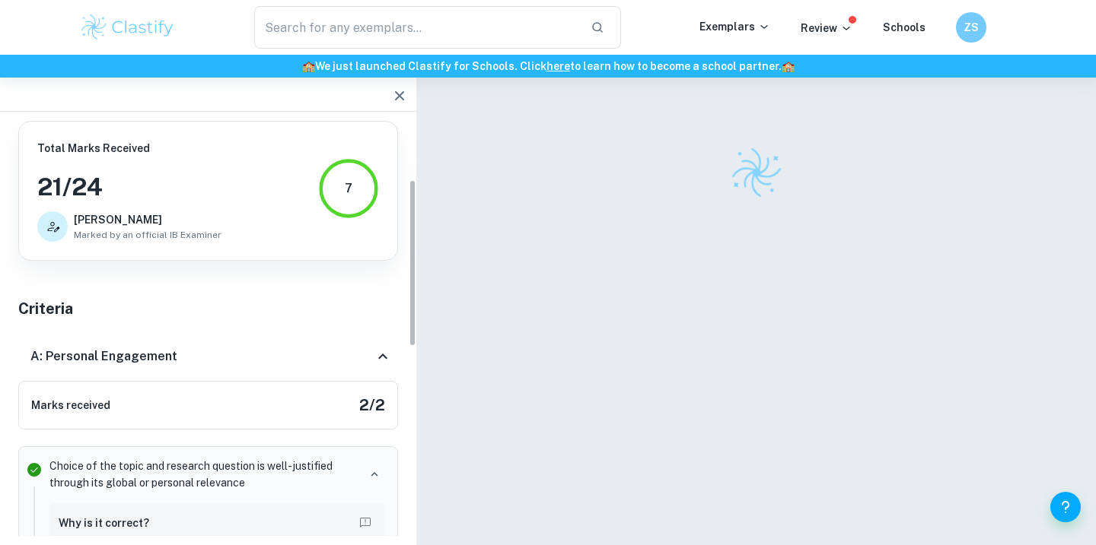 The width and height of the screenshot is (1096, 545). What do you see at coordinates (34, 470) in the screenshot?
I see `svg: Correct` at bounding box center [34, 470].